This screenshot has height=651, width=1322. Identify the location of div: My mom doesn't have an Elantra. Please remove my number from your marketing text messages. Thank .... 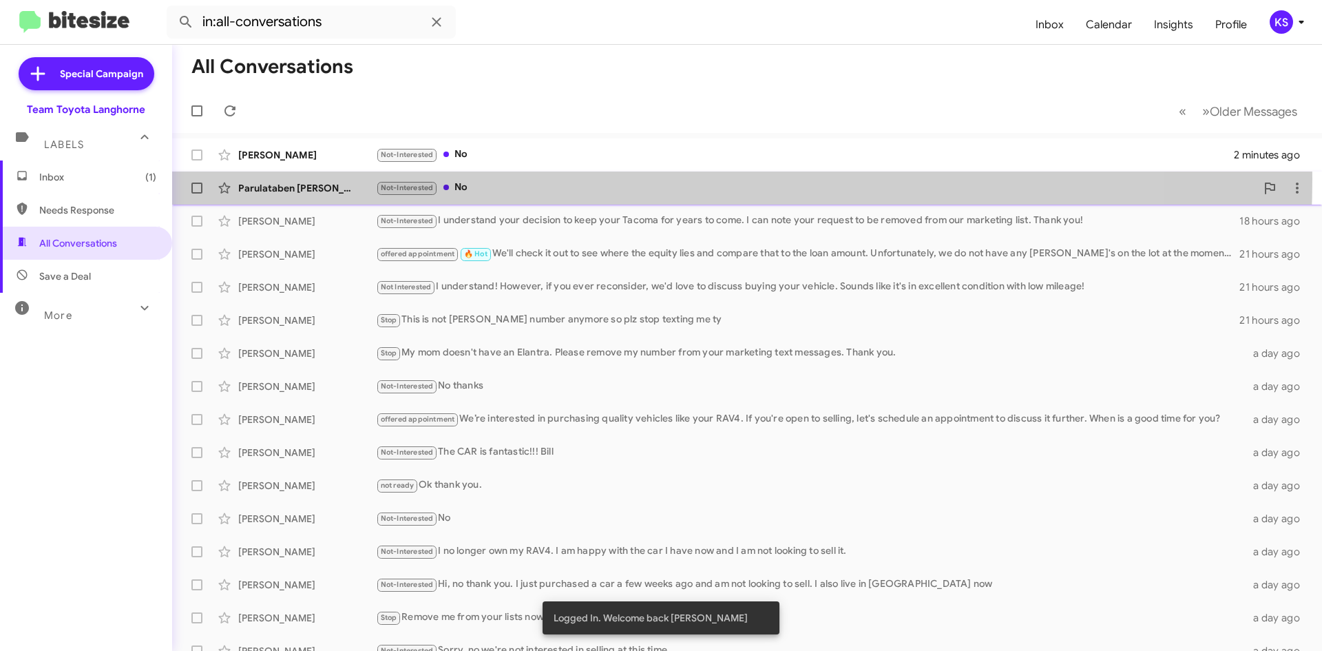
(810, 352).